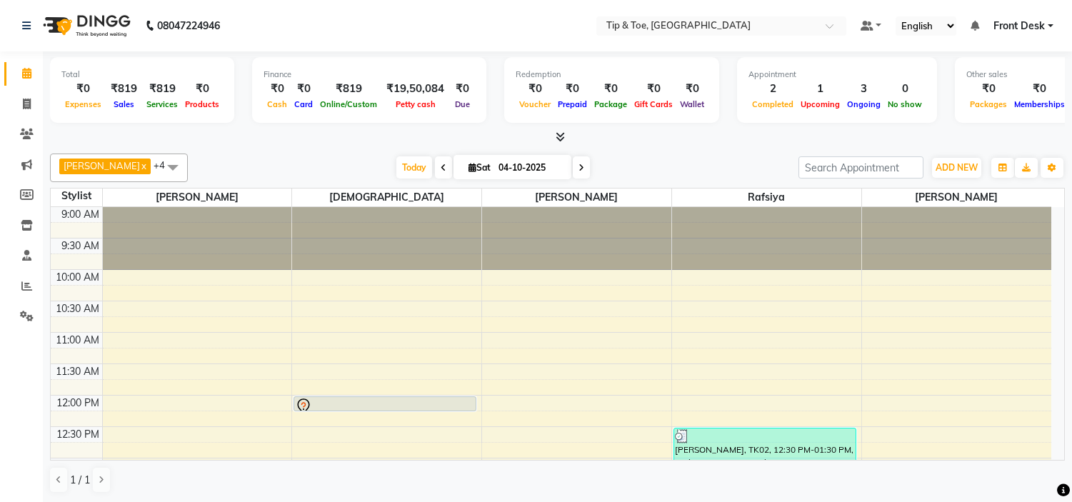  What do you see at coordinates (142, 74) in the screenshot?
I see `div: Total` at bounding box center [142, 74].